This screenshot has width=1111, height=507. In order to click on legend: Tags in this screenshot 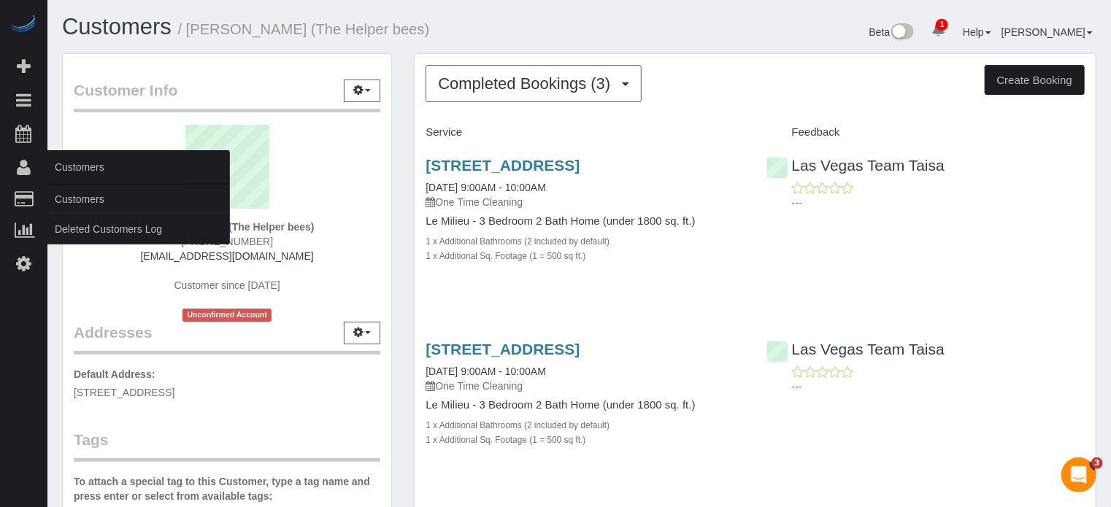, I will do `click(227, 445)`.